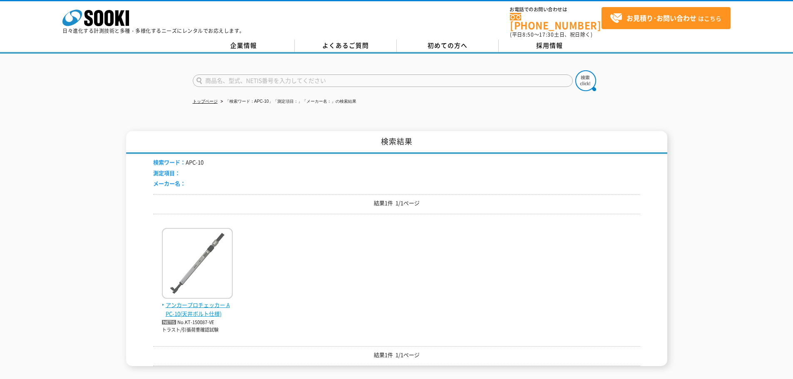  Describe the element at coordinates (197, 264) in the screenshot. I see `img: APC-10(天井ボルト仕様)` at that location.